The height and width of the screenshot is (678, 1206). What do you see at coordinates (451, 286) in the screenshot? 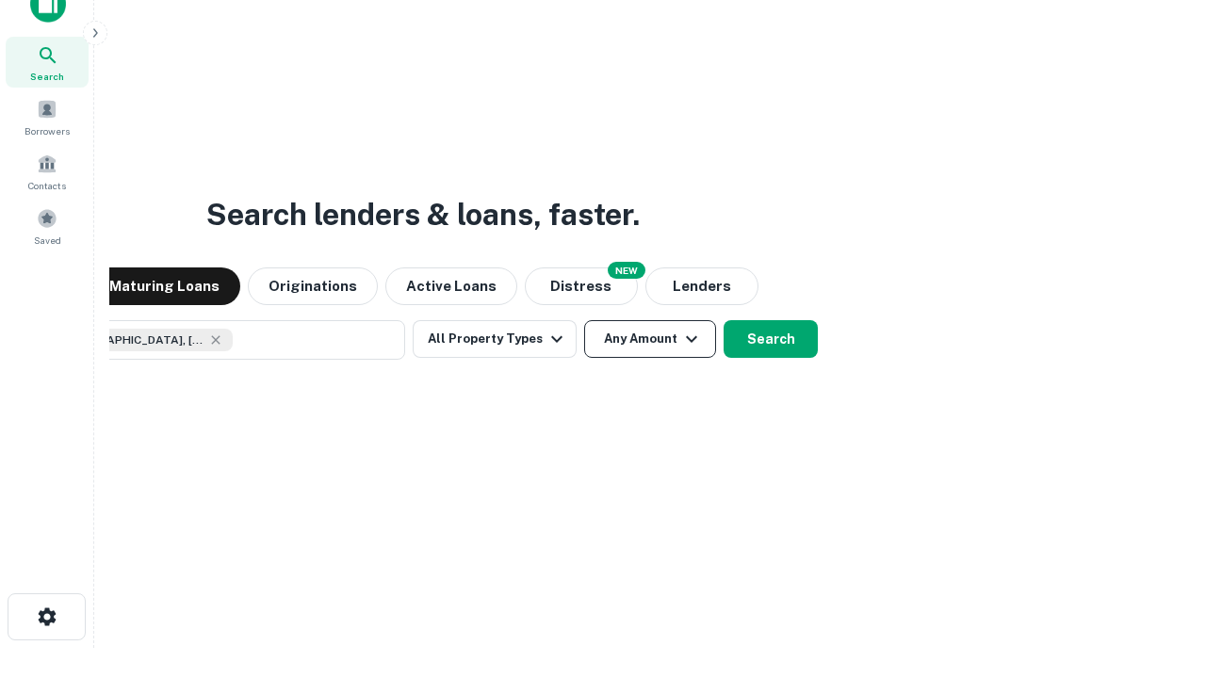
I see `button: Active Loans` at bounding box center [451, 286].